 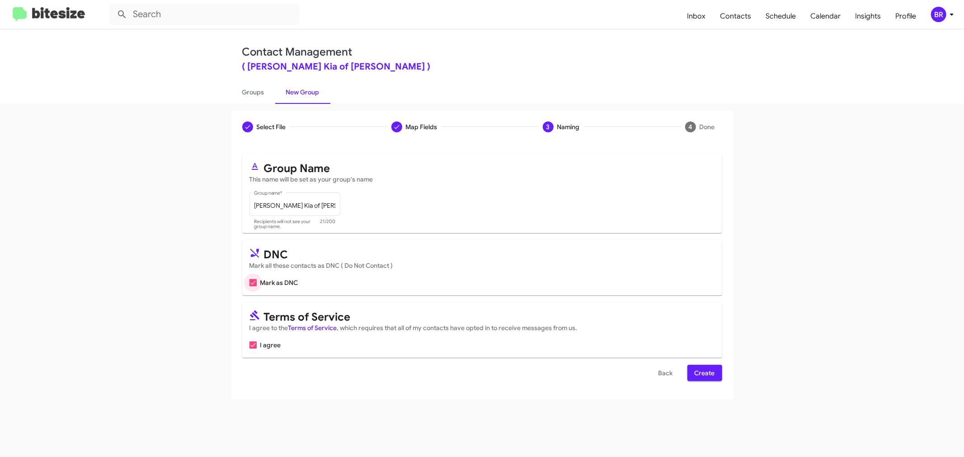 I want to click on span: I agree, so click(x=271, y=345).